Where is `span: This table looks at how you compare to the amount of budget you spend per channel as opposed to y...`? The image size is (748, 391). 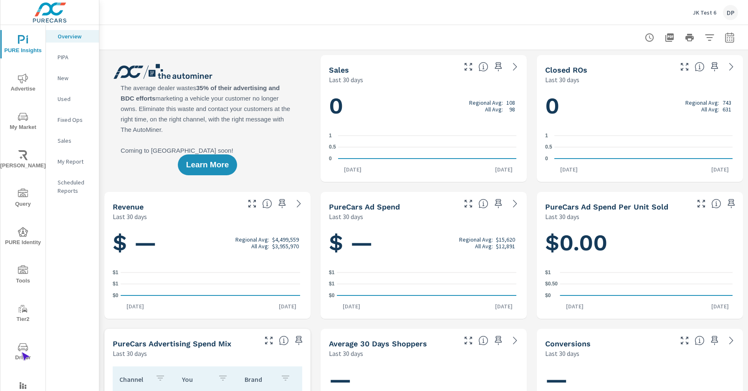 span: This table looks at how you compare to the amount of budget you spend per channel as opposed to y... is located at coordinates (284, 341).